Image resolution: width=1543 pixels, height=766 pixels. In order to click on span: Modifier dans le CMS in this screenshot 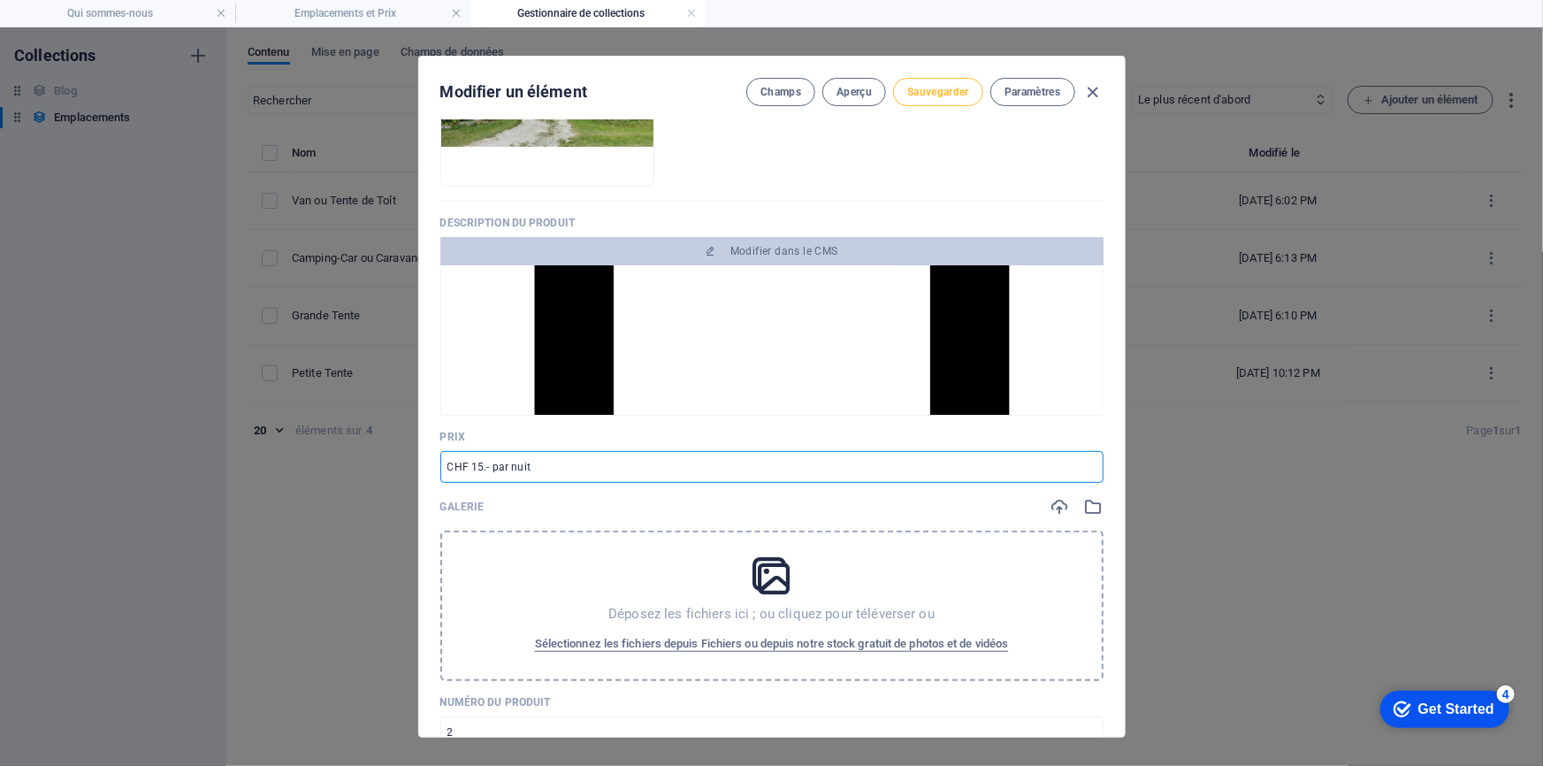, I will do `click(784, 251)`.